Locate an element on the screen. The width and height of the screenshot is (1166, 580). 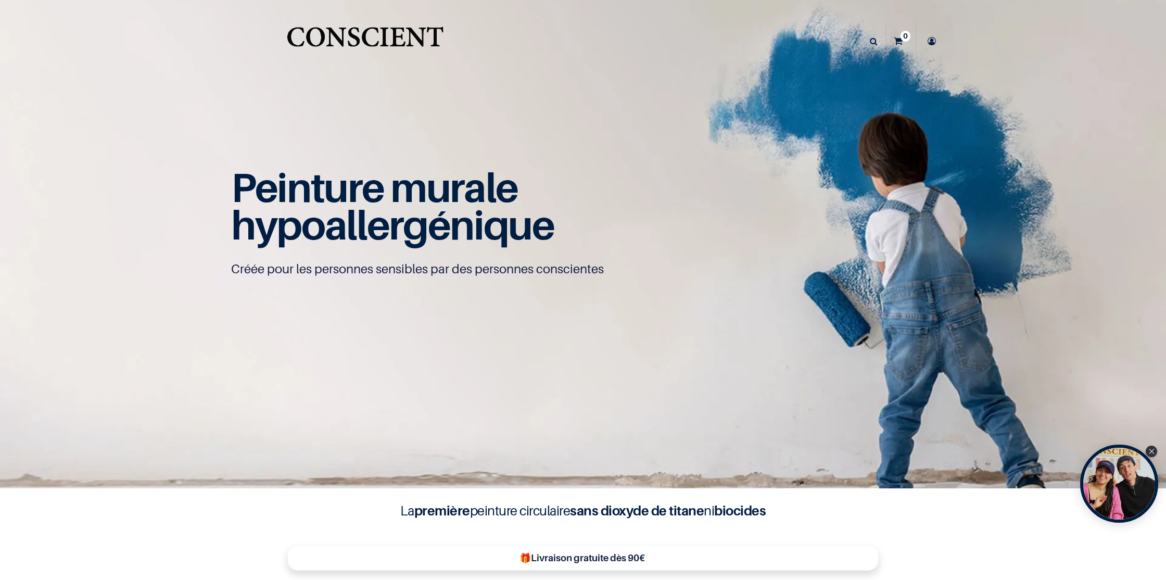
a: Logo of Conscient is located at coordinates (365, 41).